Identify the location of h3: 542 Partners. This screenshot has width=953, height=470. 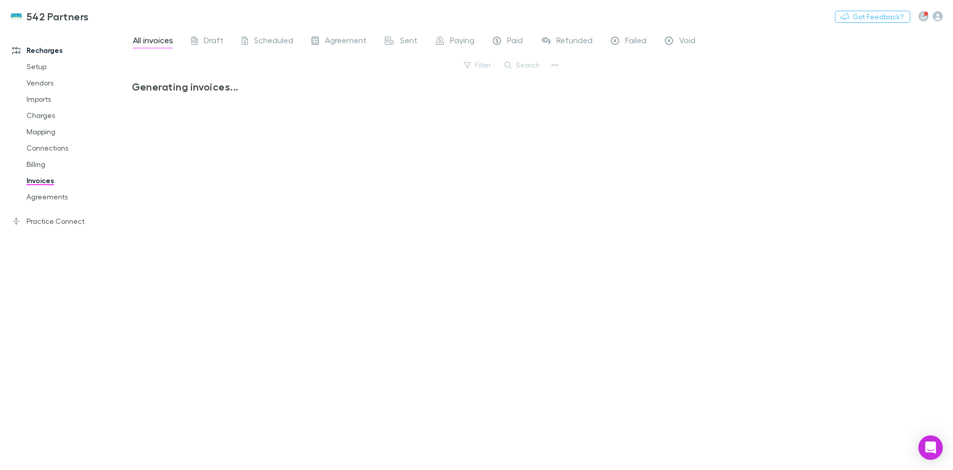
(58, 16).